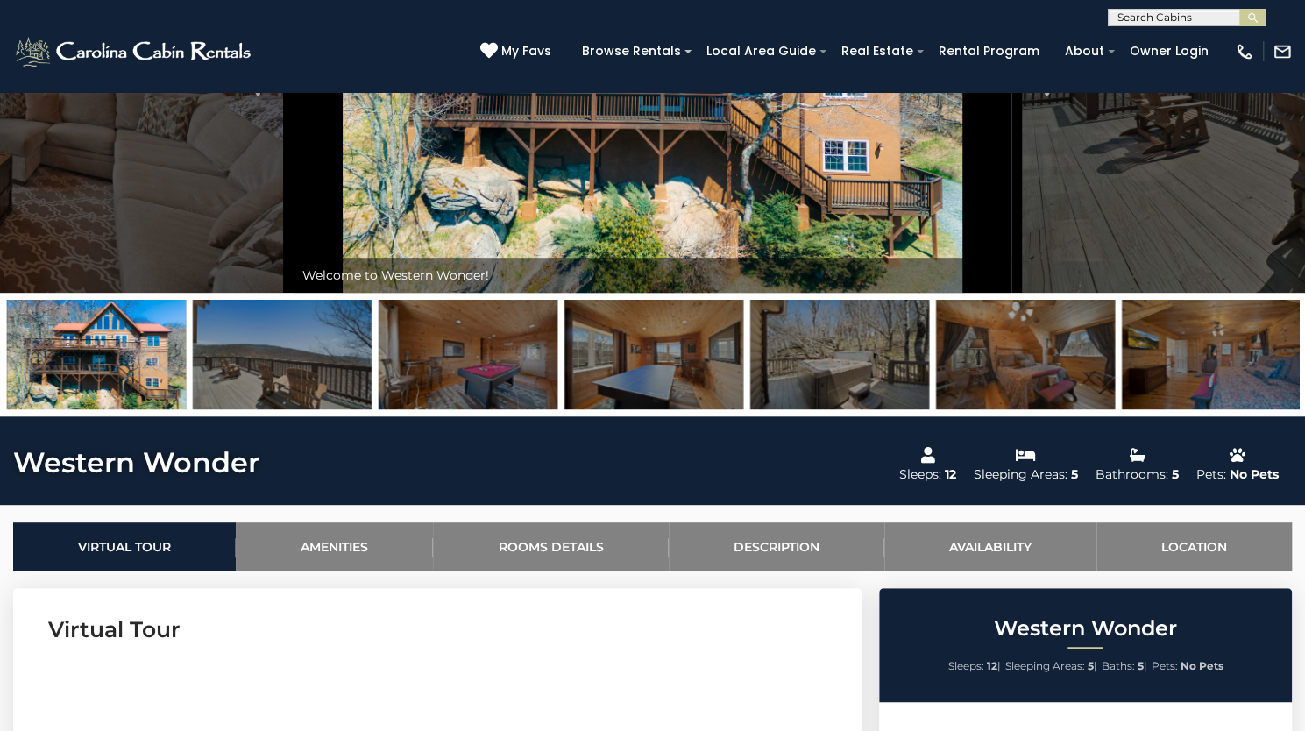 The width and height of the screenshot is (1305, 731). What do you see at coordinates (124, 546) in the screenshot?
I see `a: Virtual Tour` at bounding box center [124, 546].